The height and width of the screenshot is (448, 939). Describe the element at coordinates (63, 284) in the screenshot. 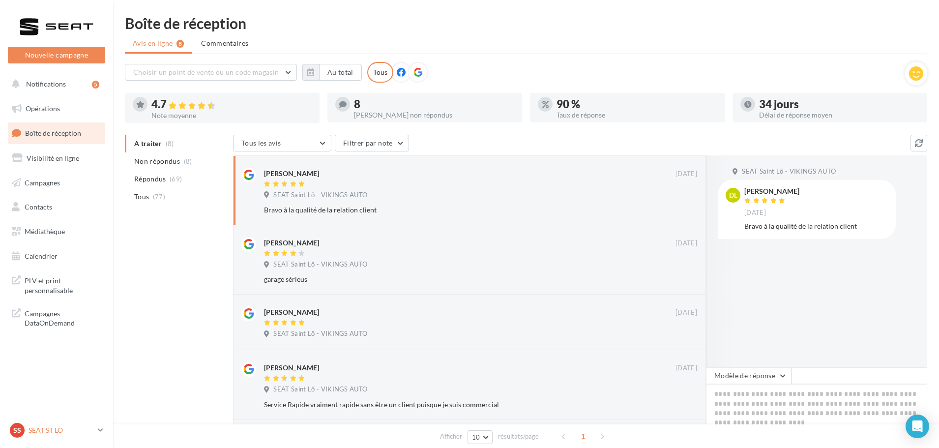

I see `span: PLV et print personnalisable` at that location.